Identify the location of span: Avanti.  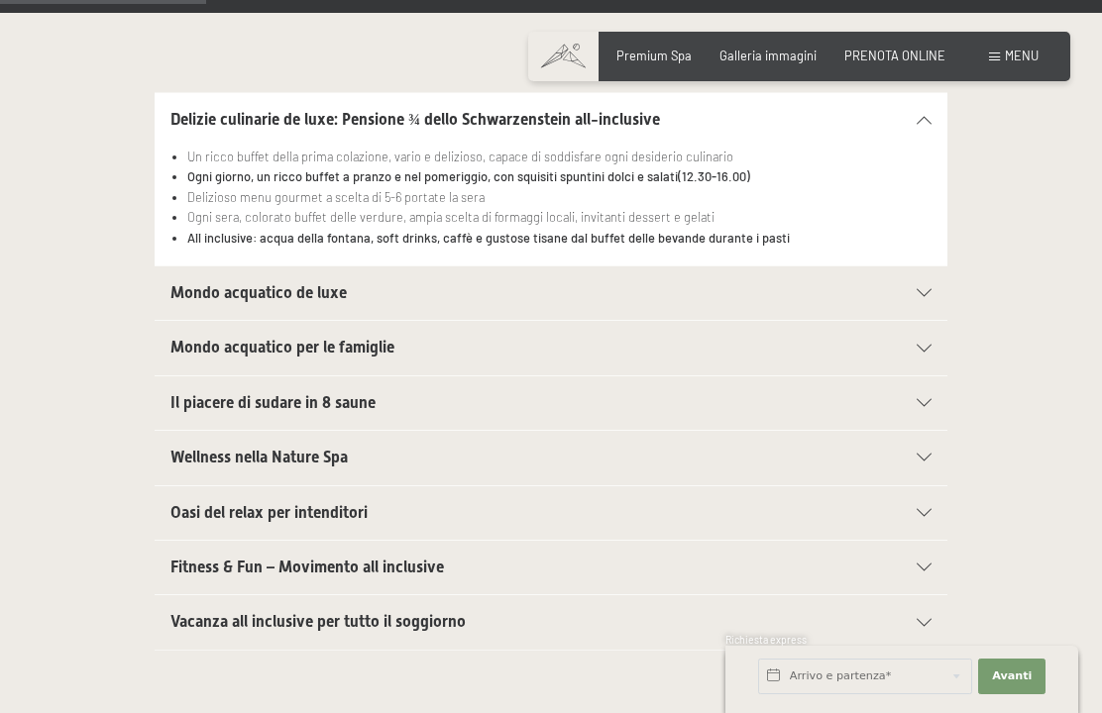
(1011, 677).